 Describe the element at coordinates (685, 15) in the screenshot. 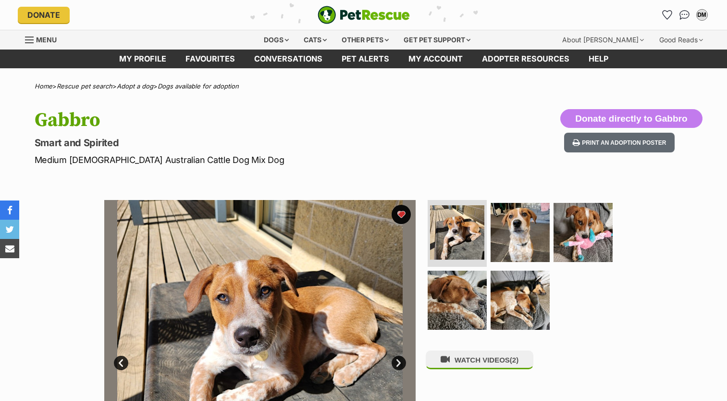

I see `a: Conversations` at that location.